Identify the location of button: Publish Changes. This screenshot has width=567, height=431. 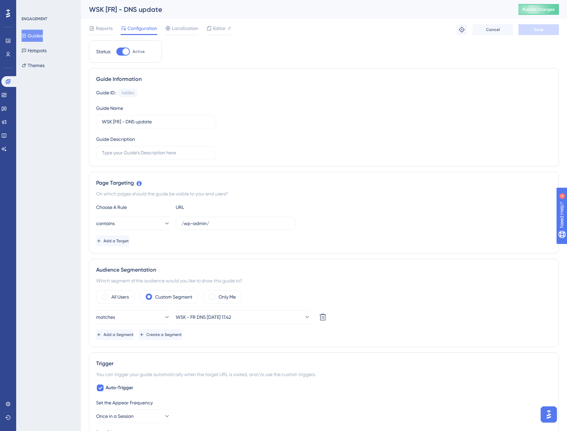
(538, 9).